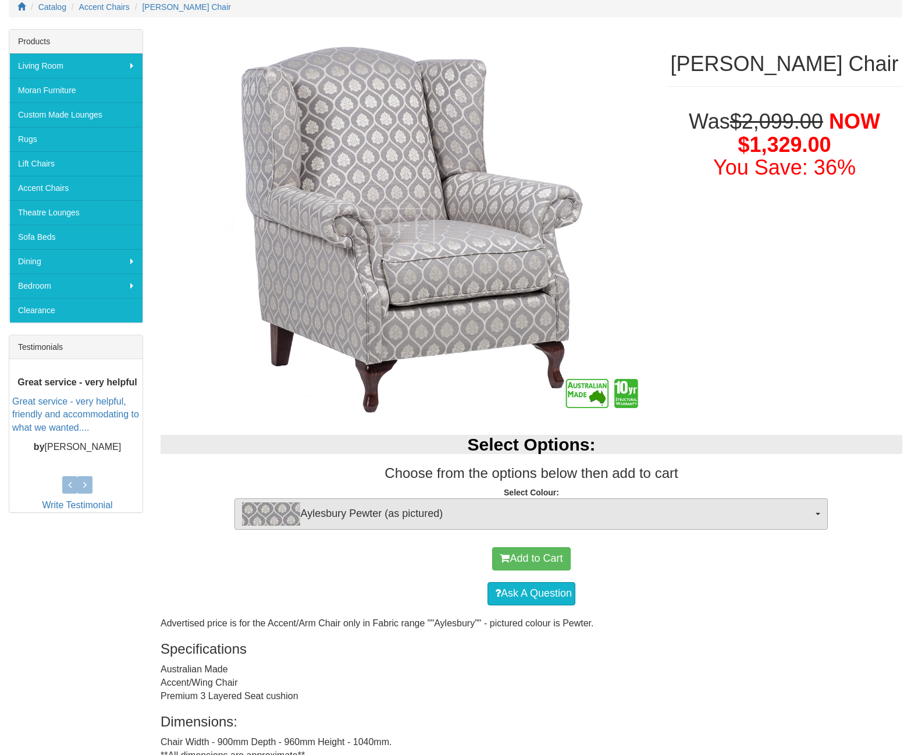 Image resolution: width=911 pixels, height=755 pixels. What do you see at coordinates (531, 558) in the screenshot?
I see `button: Add to Cart` at bounding box center [531, 558].